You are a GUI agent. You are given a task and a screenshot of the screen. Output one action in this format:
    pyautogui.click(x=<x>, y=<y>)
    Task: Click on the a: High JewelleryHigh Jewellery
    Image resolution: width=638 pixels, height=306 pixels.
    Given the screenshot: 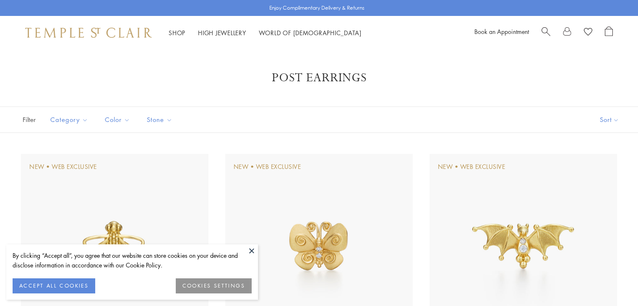 What is the action you would take?
    pyautogui.click(x=222, y=33)
    